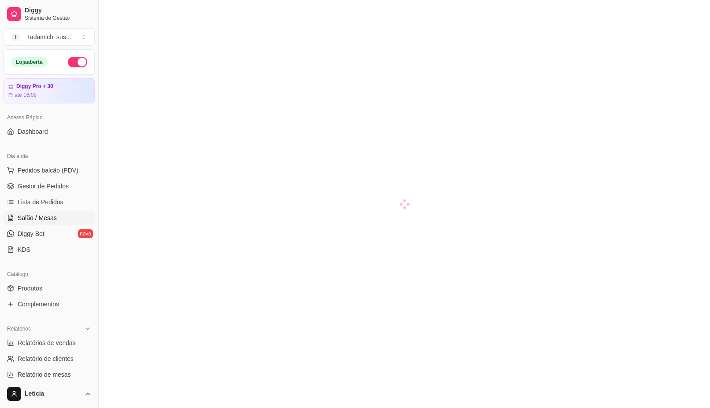  I want to click on div: Acesso Rápido, so click(49, 118).